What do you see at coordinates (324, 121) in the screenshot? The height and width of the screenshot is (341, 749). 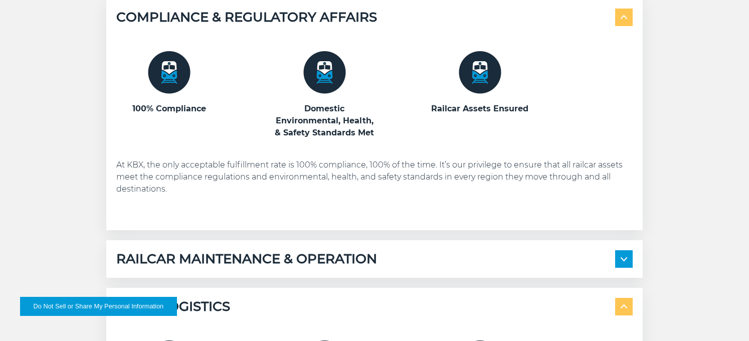 I see `h3: Domestic Environmental, Health, & Safety Standards Met` at bounding box center [324, 121].